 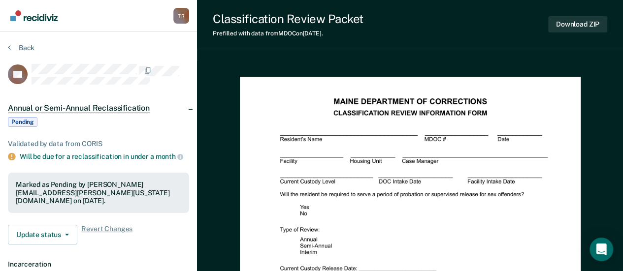 What do you see at coordinates (104, 157) in the screenshot?
I see `div: Will be due for a reclassification in under a month` at bounding box center [104, 157].